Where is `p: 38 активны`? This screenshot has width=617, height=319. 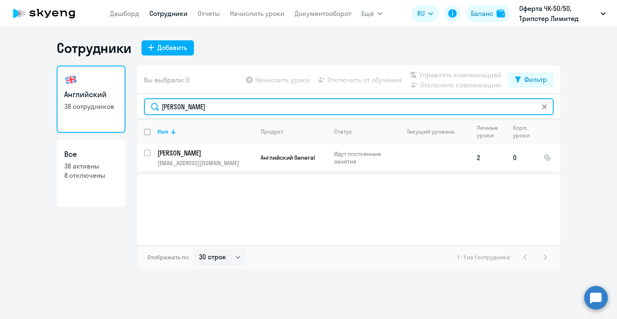 p: 38 активны is located at coordinates (91, 166).